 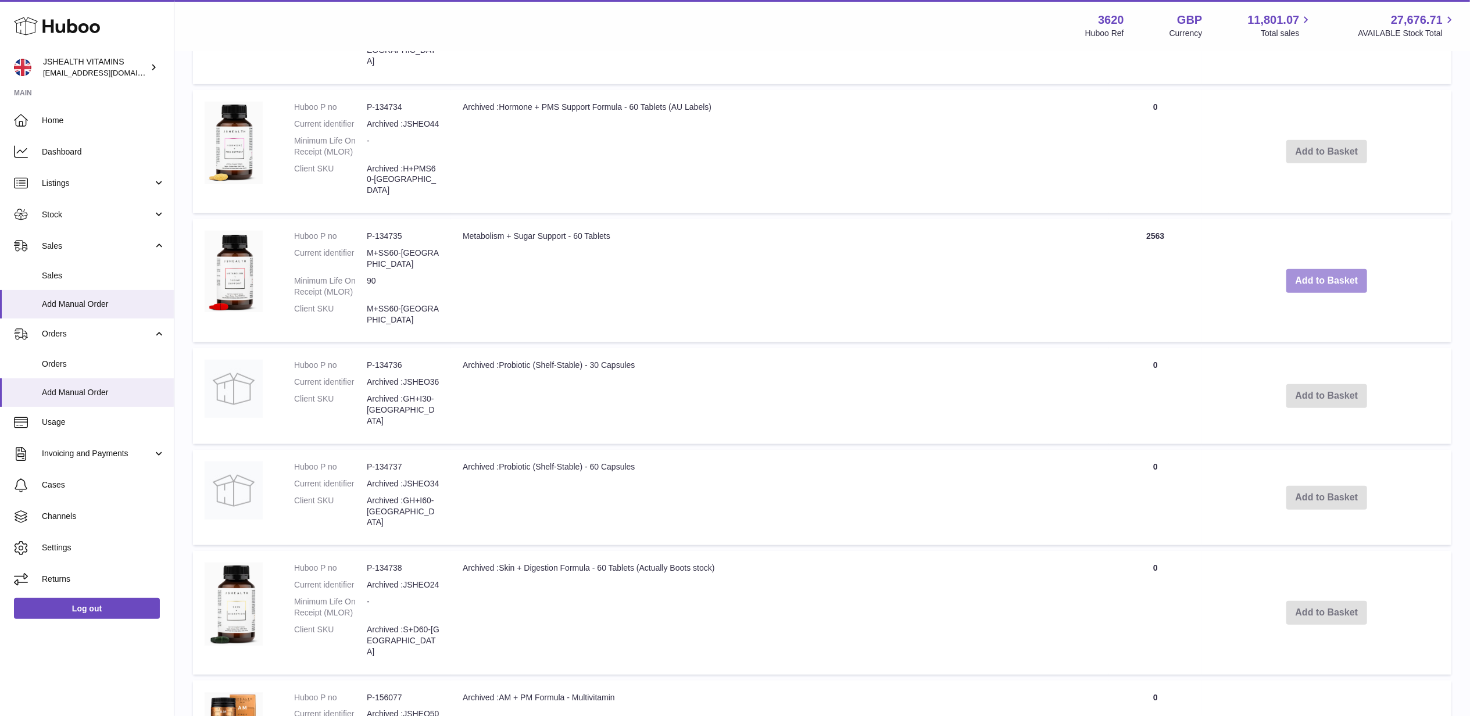 I want to click on td: 2563, so click(x=1155, y=281).